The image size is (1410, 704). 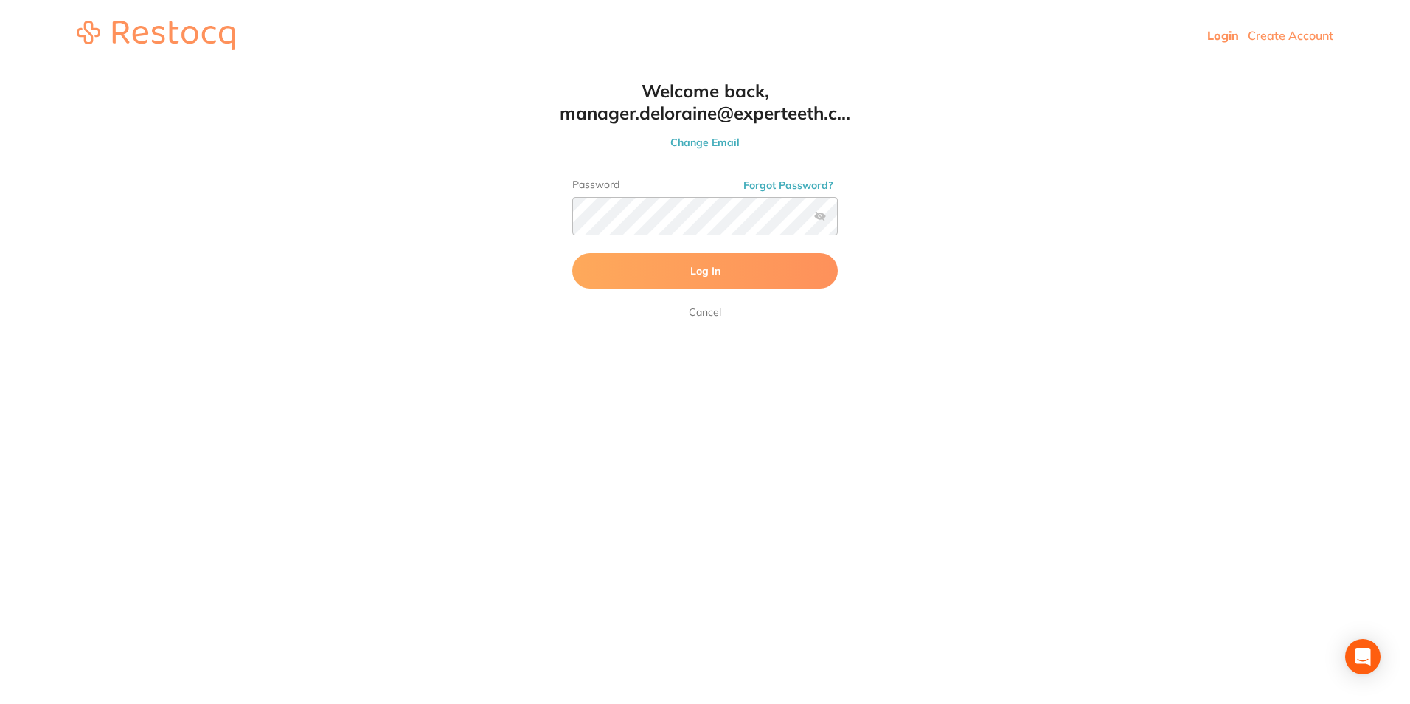 What do you see at coordinates (705, 271) in the screenshot?
I see `span: Log In` at bounding box center [705, 271].